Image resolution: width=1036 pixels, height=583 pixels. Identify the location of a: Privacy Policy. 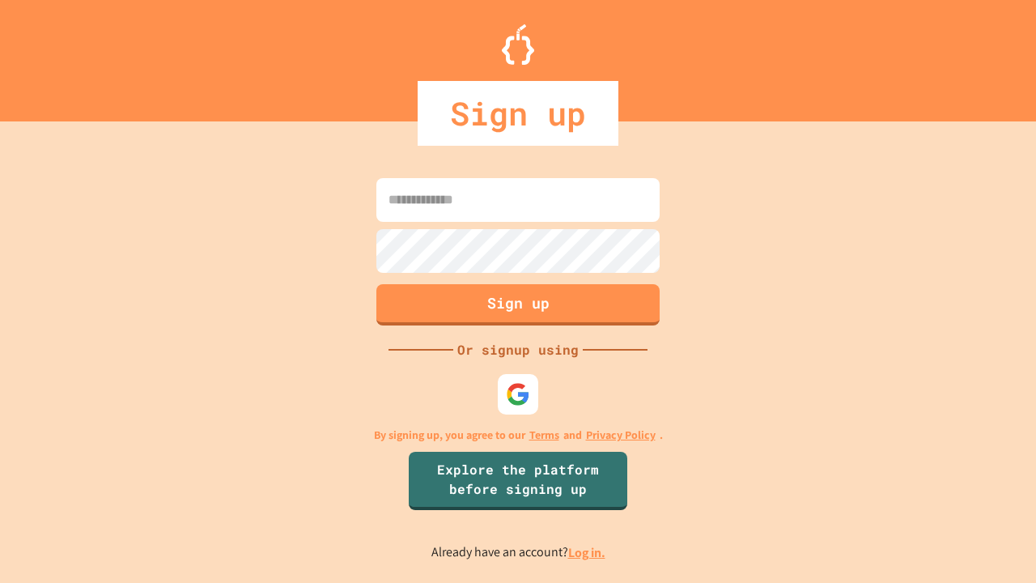
(621, 435).